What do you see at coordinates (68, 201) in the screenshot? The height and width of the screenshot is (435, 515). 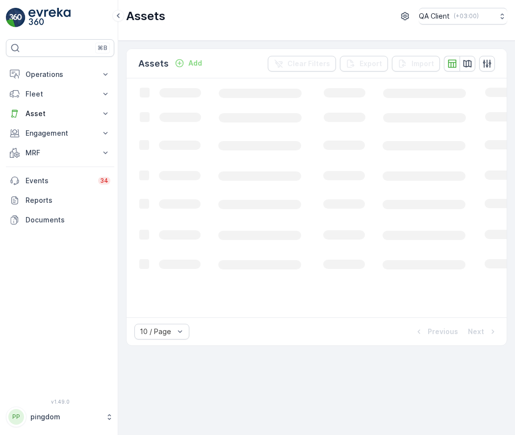 I see `p: Reports` at bounding box center [68, 201].